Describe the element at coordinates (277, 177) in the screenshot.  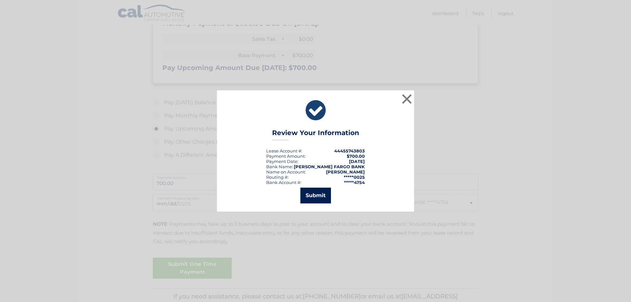
I see `div: Routing #:` at that location.